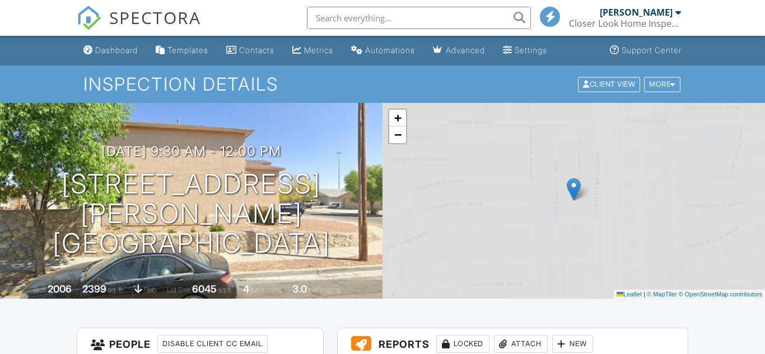 The height and width of the screenshot is (354, 765). I want to click on a: Metrics, so click(312, 50).